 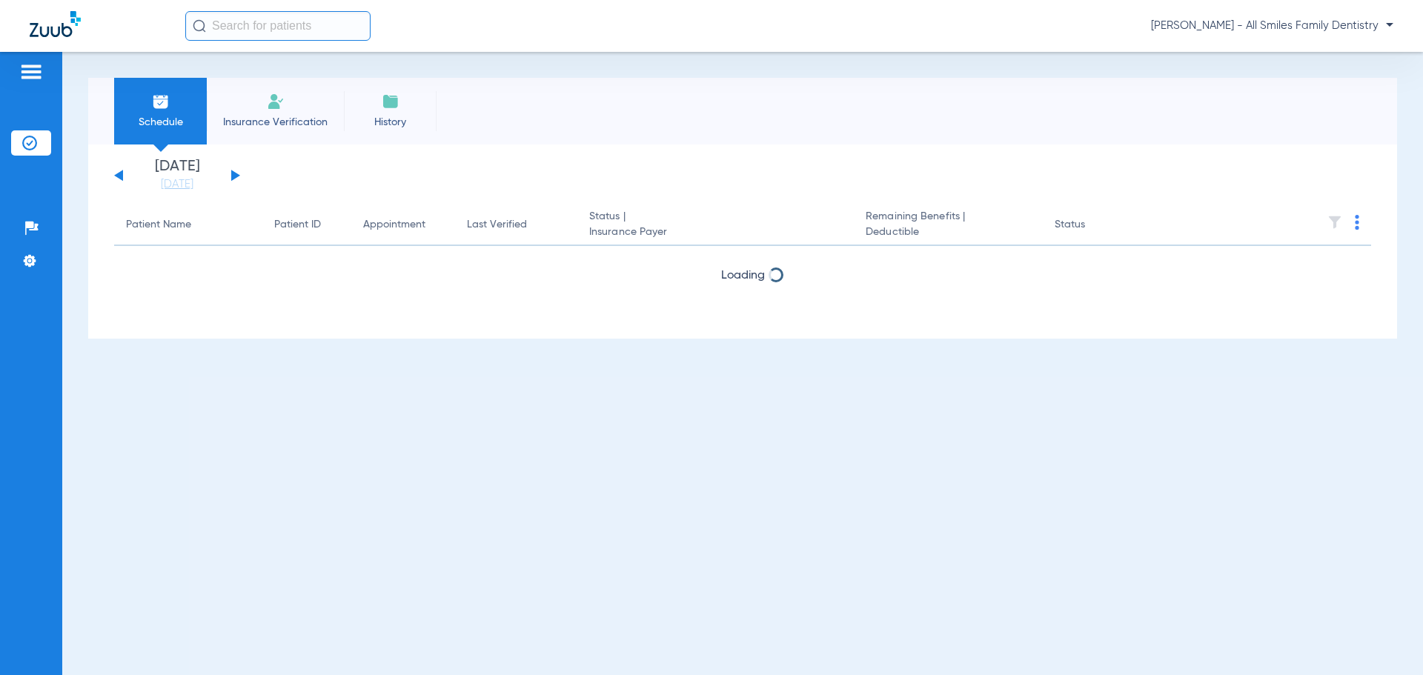 What do you see at coordinates (715, 232) in the screenshot?
I see `span: Insurance Payer` at bounding box center [715, 232].